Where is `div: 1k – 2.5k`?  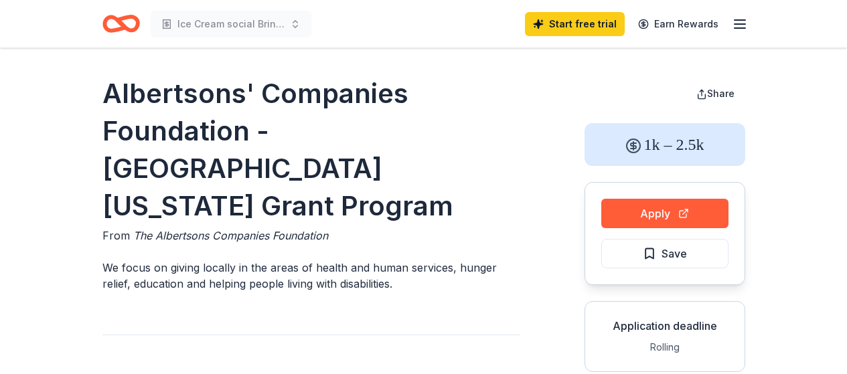
div: 1k – 2.5k is located at coordinates (665, 145).